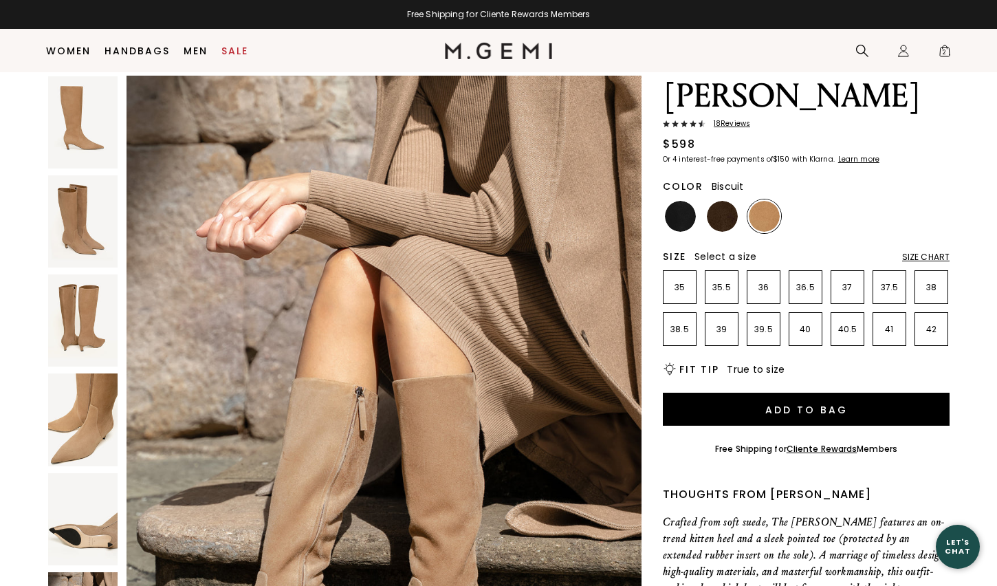 The image size is (997, 586). What do you see at coordinates (679, 329) in the screenshot?
I see `p: 38.5` at bounding box center [679, 329].